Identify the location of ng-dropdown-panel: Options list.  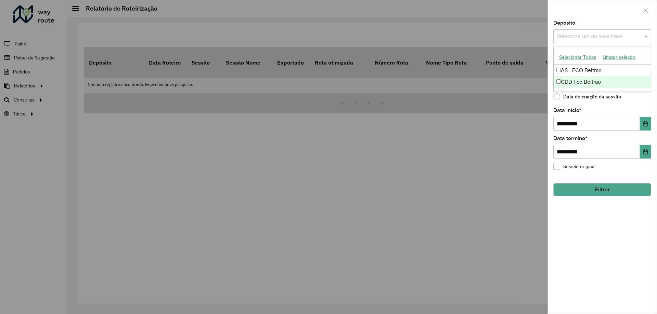
(602, 69).